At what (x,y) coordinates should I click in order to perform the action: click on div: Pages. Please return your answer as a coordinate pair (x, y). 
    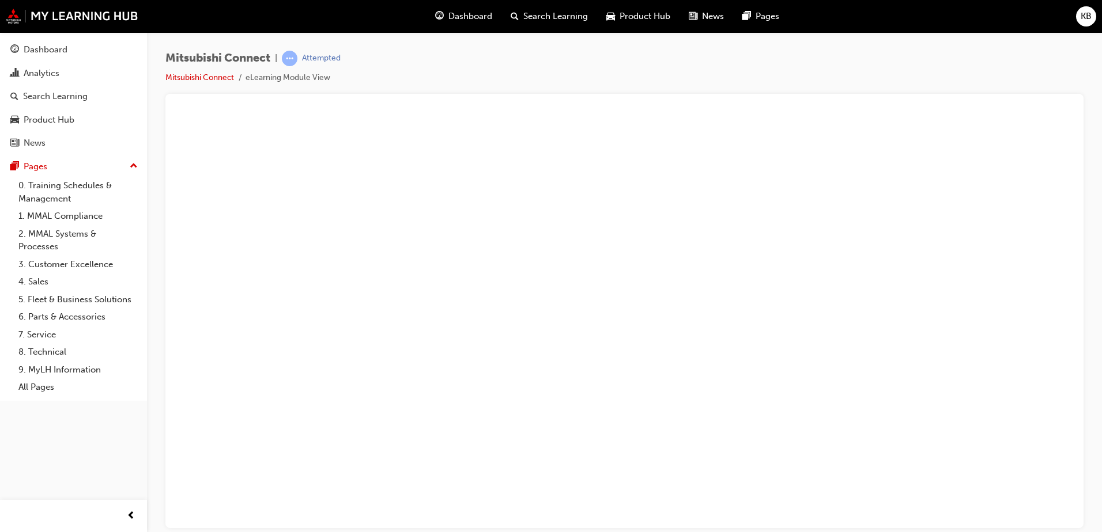
    Looking at the image, I should click on (35, 167).